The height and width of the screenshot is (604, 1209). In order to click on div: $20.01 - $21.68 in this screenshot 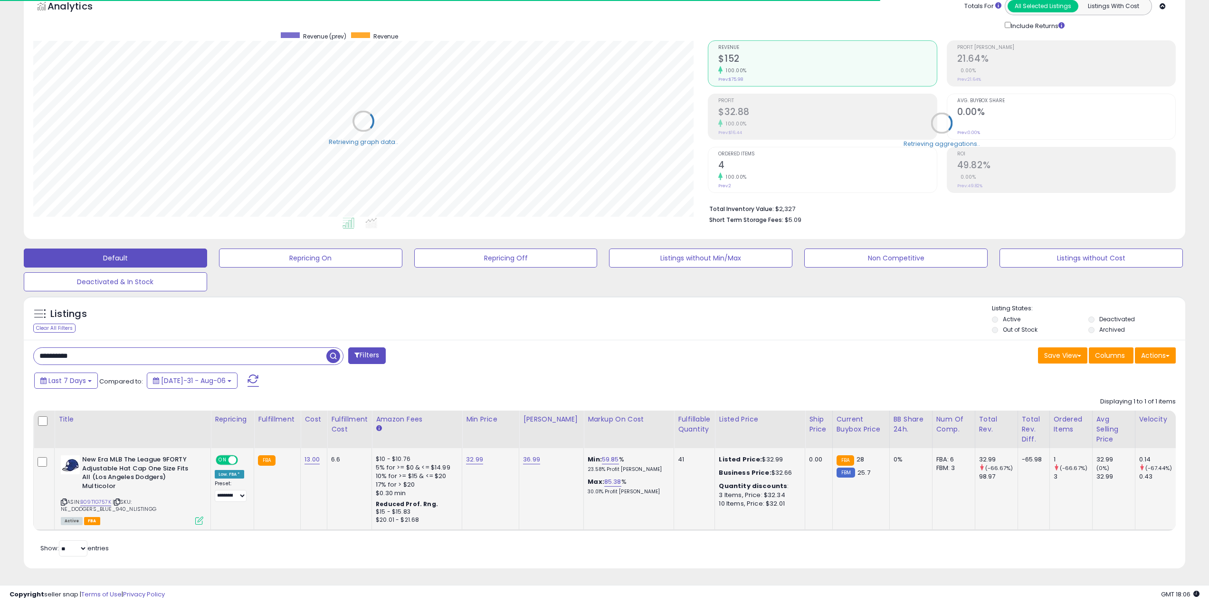, I will do `click(415, 520)`.